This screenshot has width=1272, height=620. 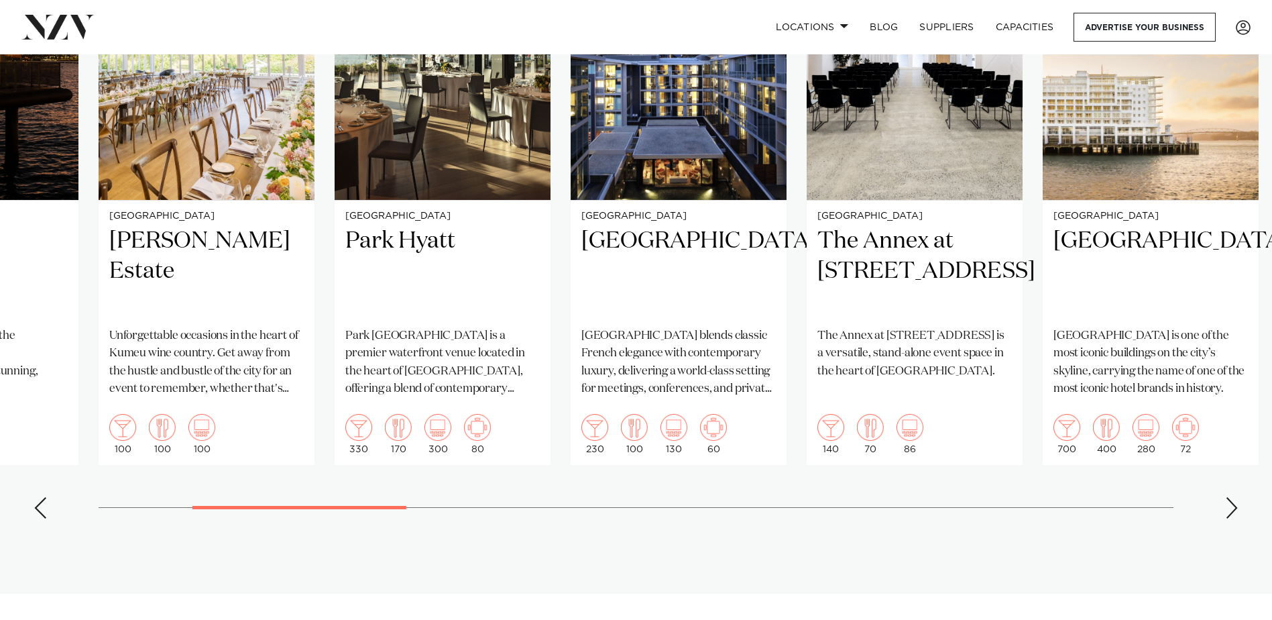 I want to click on div: 330, so click(x=359, y=434).